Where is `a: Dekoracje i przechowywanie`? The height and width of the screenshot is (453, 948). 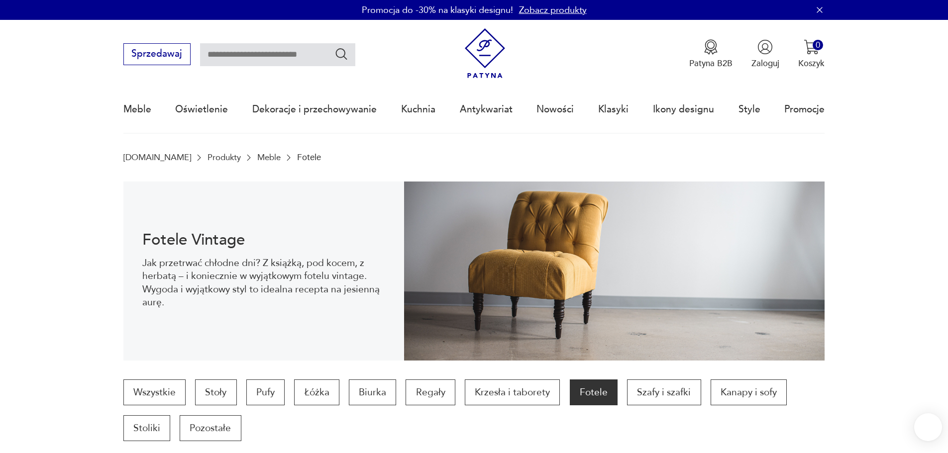
a: Dekoracje i przechowywanie is located at coordinates (314, 109).